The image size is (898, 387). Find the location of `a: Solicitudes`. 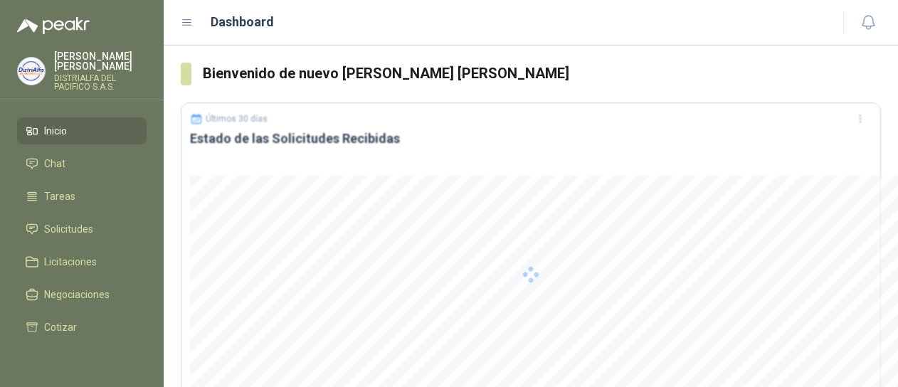

a: Solicitudes is located at coordinates (82, 229).